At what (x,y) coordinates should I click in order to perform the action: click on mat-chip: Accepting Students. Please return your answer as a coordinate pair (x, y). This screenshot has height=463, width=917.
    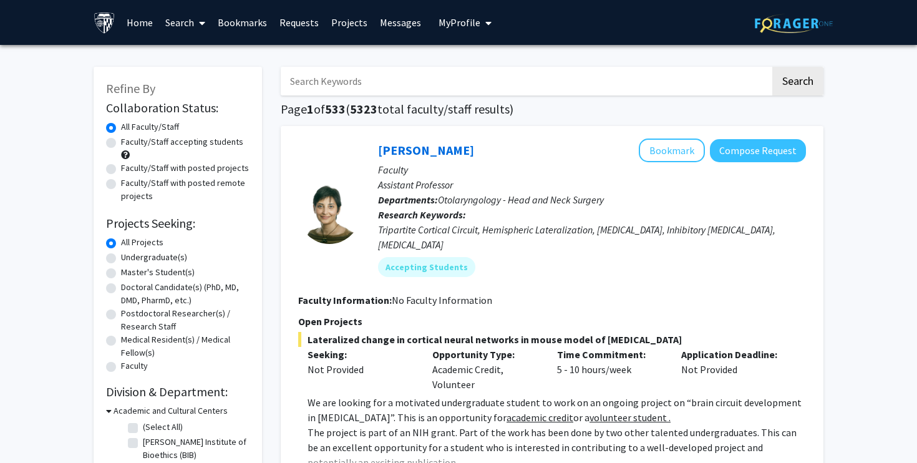
    Looking at the image, I should click on (427, 267).